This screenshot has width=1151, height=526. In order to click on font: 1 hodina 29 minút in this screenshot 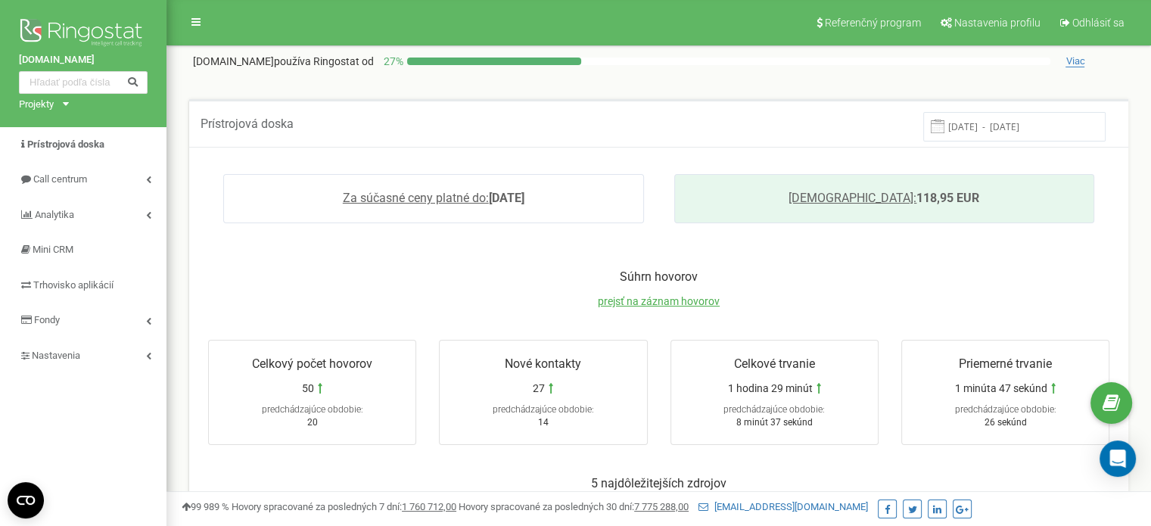, I will do `click(771, 388)`.